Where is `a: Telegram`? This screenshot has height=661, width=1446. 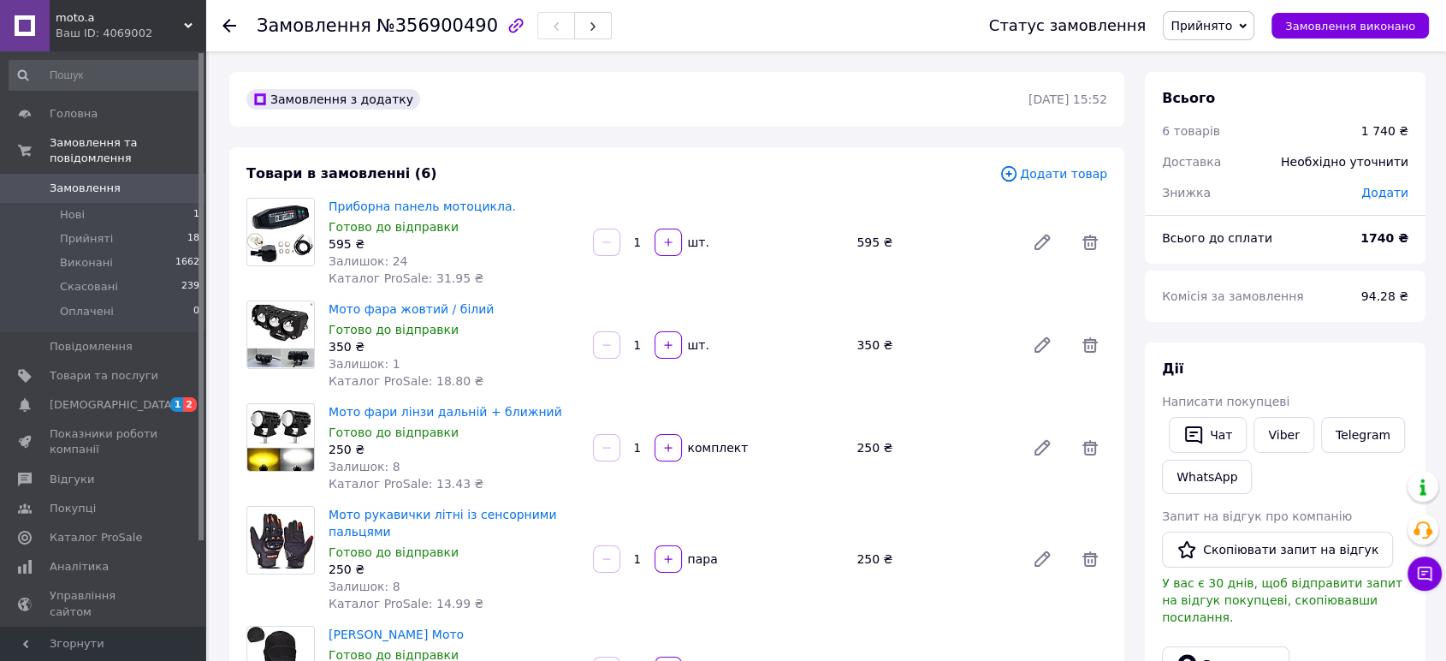
a: Telegram is located at coordinates (1363, 435).